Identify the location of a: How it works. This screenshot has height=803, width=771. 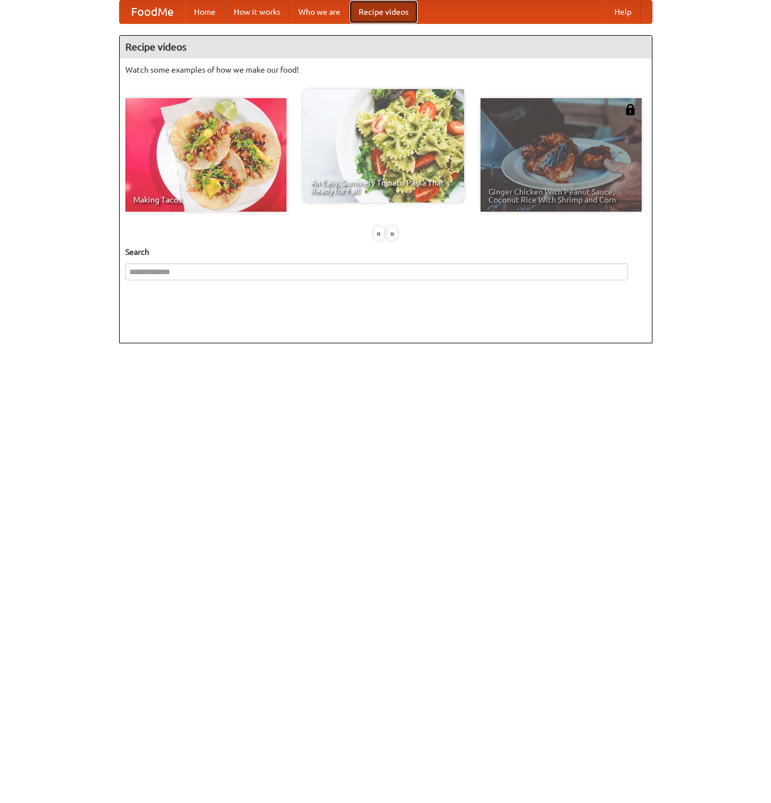
(257, 12).